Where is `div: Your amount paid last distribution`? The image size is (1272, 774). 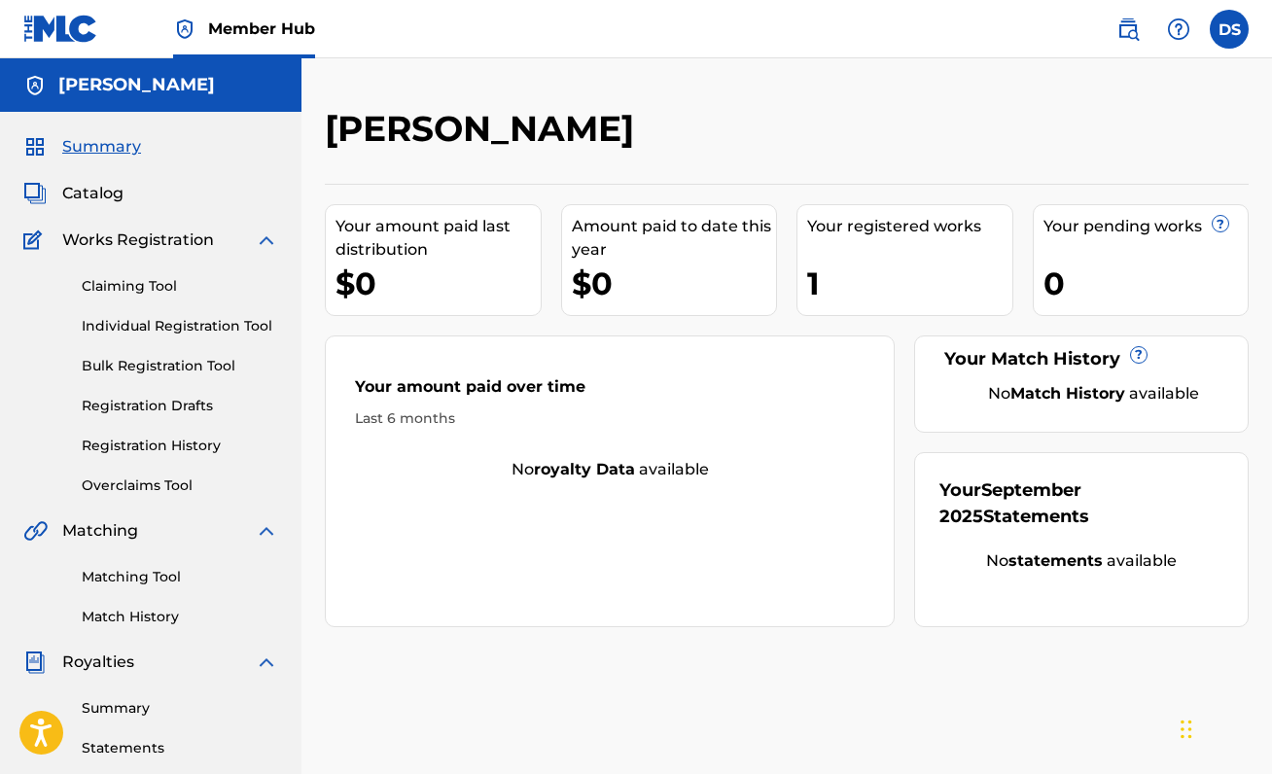 div: Your amount paid last distribution is located at coordinates (438, 238).